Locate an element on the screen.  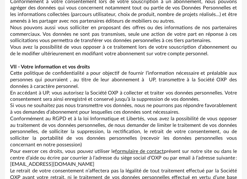
p: Pour exercer ces droits, vous pouvez utiliser le présent sur notre site ou dans le centre d’aide ... is located at coordinates (123, 159).